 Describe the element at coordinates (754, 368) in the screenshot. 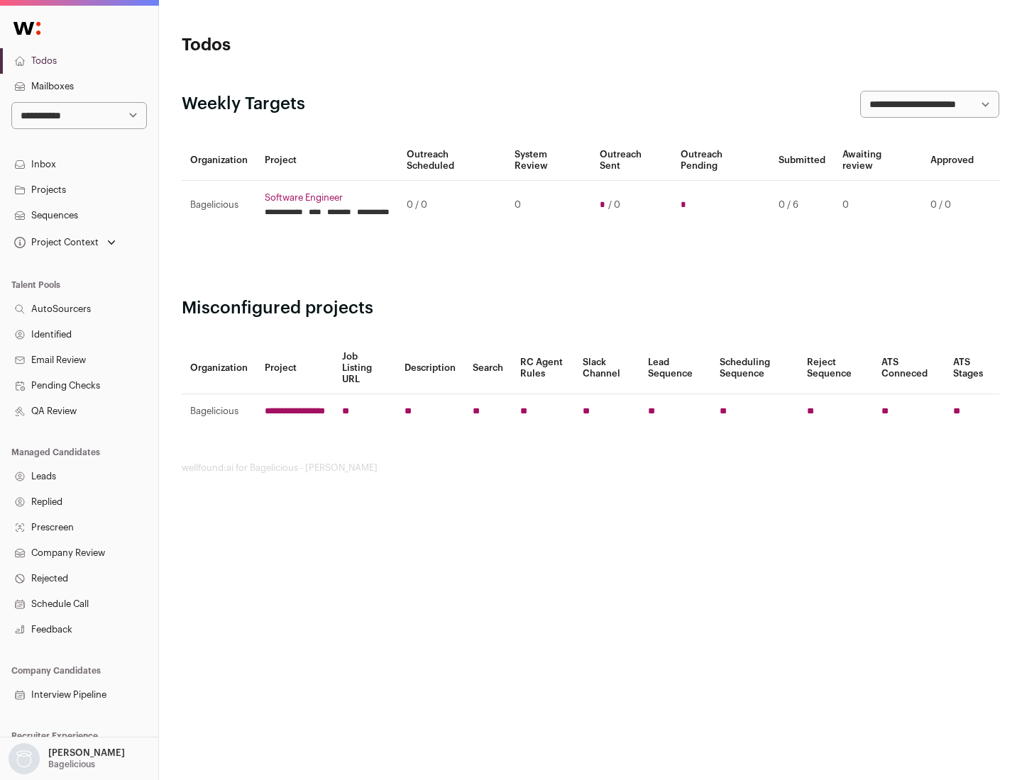

I see `th: Scheduling Sequence` at that location.